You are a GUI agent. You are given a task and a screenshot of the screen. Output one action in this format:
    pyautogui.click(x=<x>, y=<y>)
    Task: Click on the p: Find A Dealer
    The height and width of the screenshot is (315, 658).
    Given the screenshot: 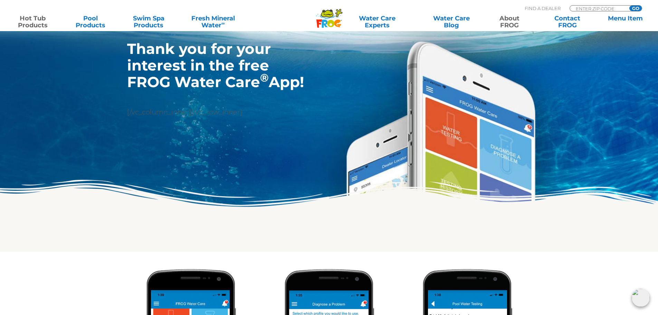 What is the action you would take?
    pyautogui.click(x=543, y=8)
    